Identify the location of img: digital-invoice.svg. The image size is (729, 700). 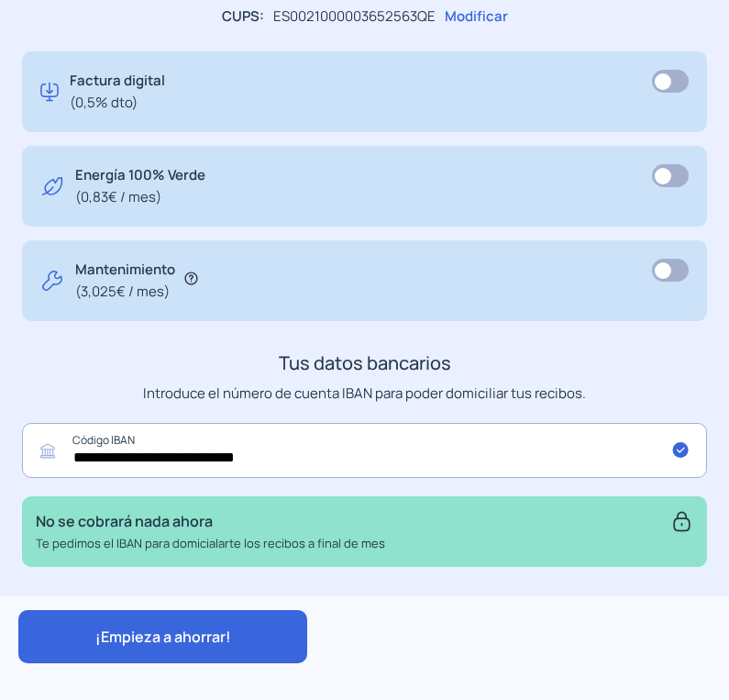
(50, 92).